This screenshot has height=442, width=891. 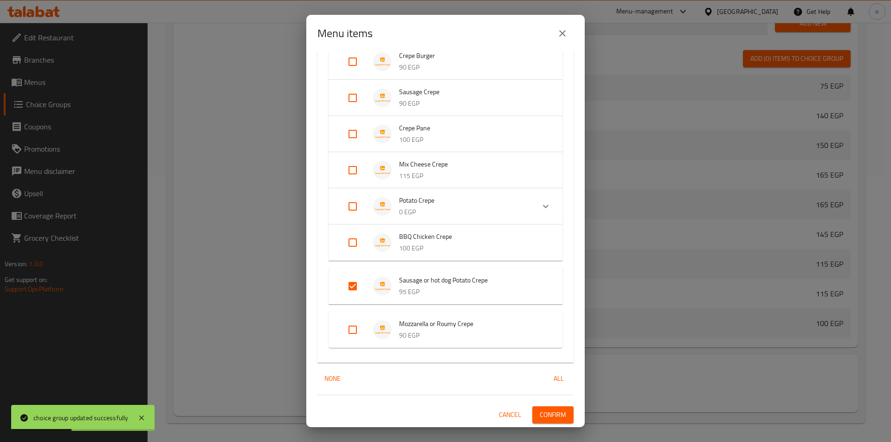 I want to click on h2: Menu items, so click(x=345, y=33).